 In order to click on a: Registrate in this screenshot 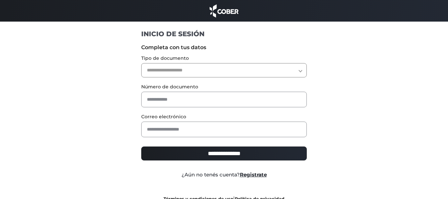, I will do `click(253, 175)`.